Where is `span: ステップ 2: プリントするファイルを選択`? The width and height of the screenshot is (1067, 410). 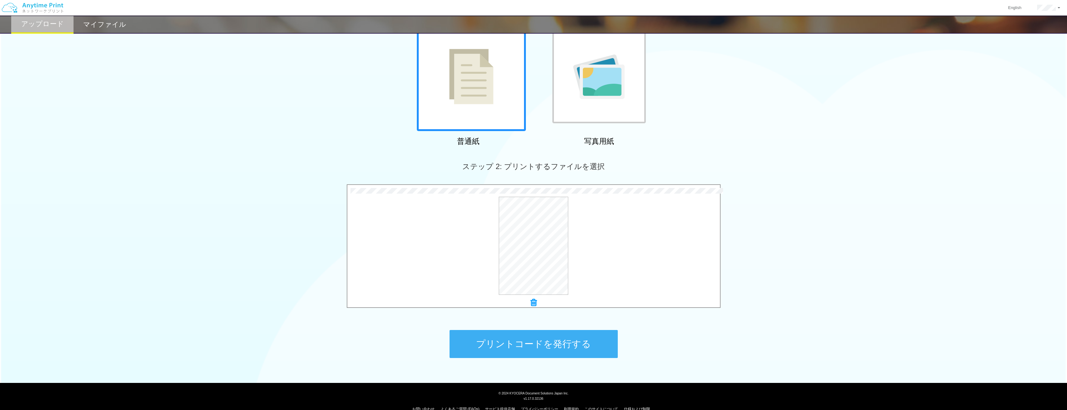
span: ステップ 2: プリントするファイルを選択 is located at coordinates (533, 166).